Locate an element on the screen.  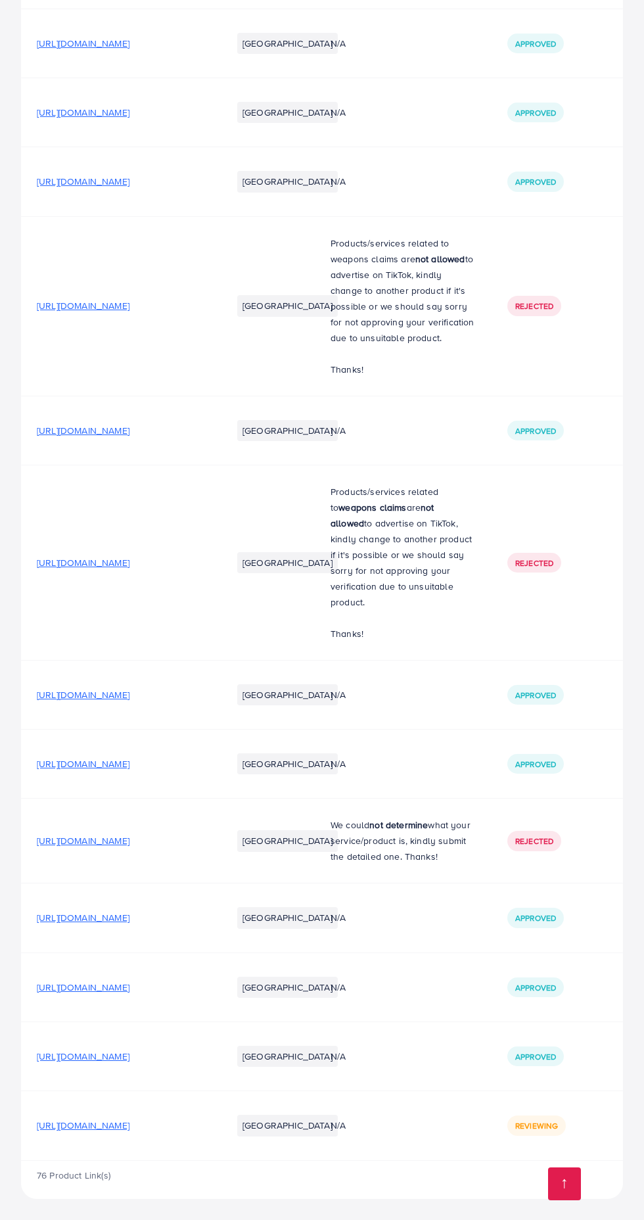
strong: weapons claims is located at coordinates (372, 507).